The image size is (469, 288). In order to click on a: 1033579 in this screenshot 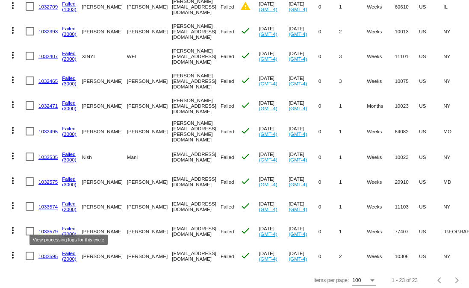, I will do `click(48, 231)`.